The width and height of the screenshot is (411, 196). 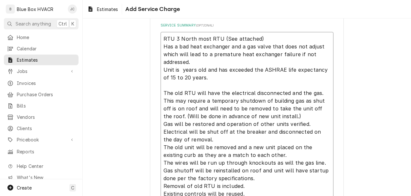 I want to click on span: What's New, so click(x=46, y=177).